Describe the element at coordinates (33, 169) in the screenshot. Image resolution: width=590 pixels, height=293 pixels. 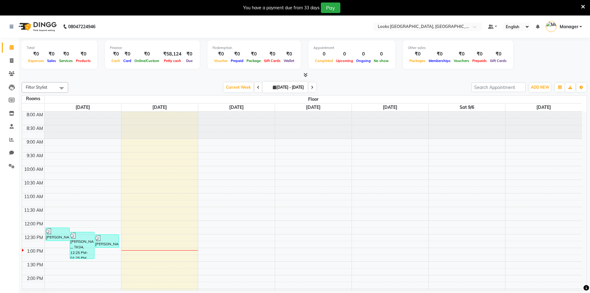
I see `div: 10:00 AM` at that location.